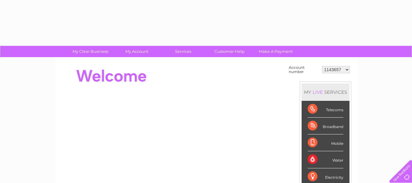  What do you see at coordinates (229, 51) in the screenshot?
I see `a: Customer Help` at bounding box center [229, 51].